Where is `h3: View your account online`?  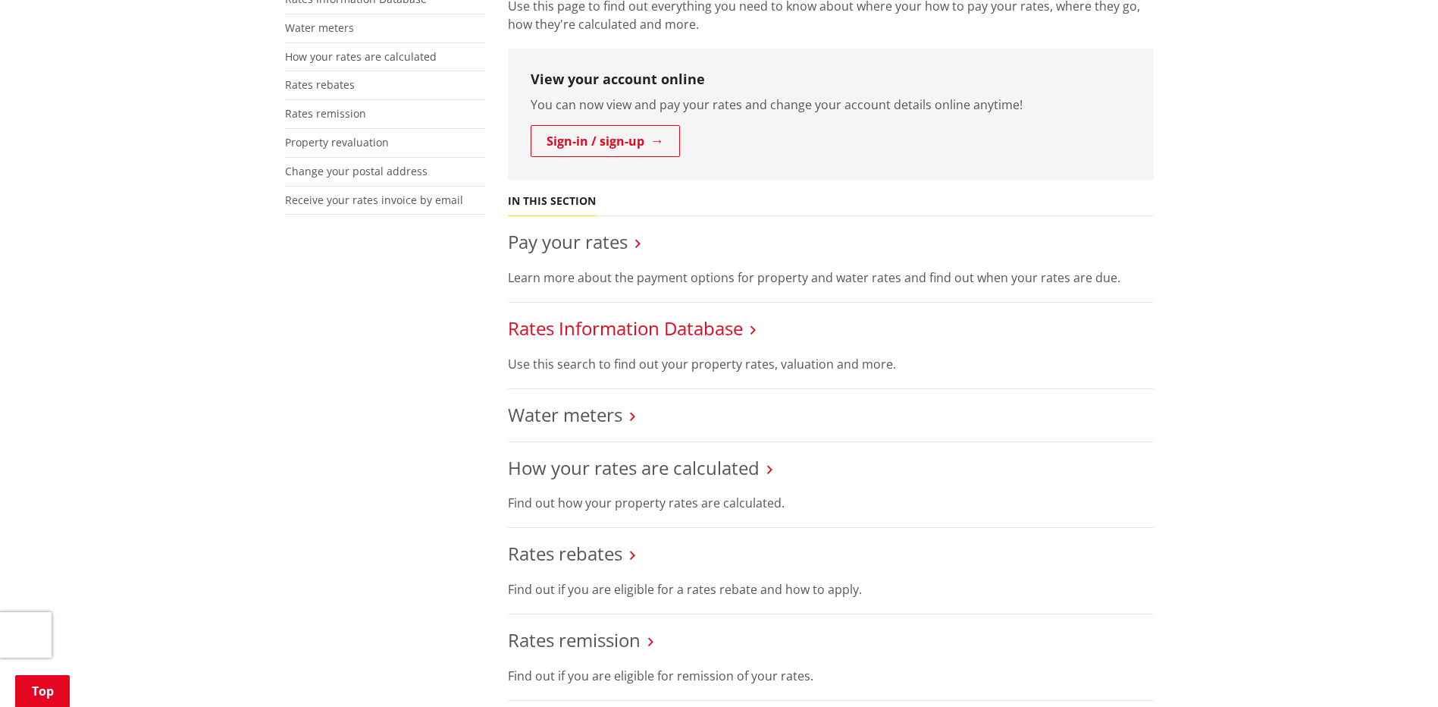 h3: View your account online is located at coordinates (831, 80).